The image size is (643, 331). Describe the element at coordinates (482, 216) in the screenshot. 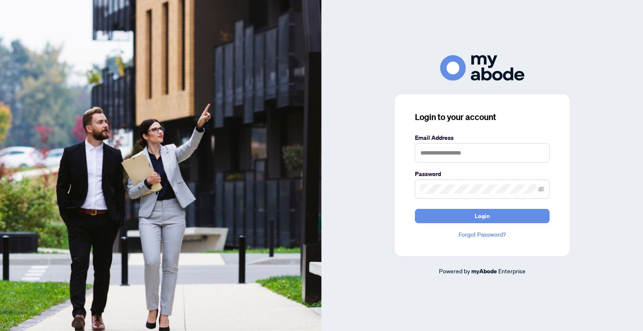

I see `button: Login` at that location.